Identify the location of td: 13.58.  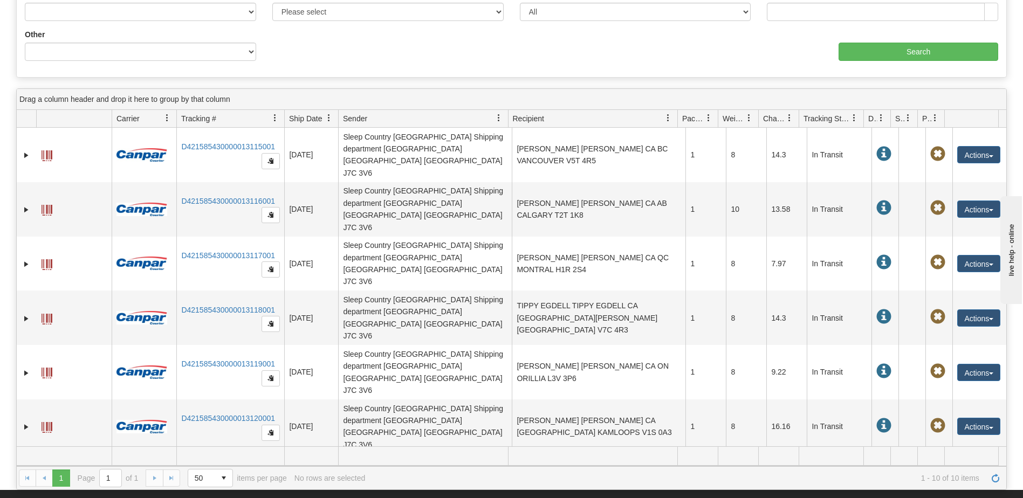
(786, 209).